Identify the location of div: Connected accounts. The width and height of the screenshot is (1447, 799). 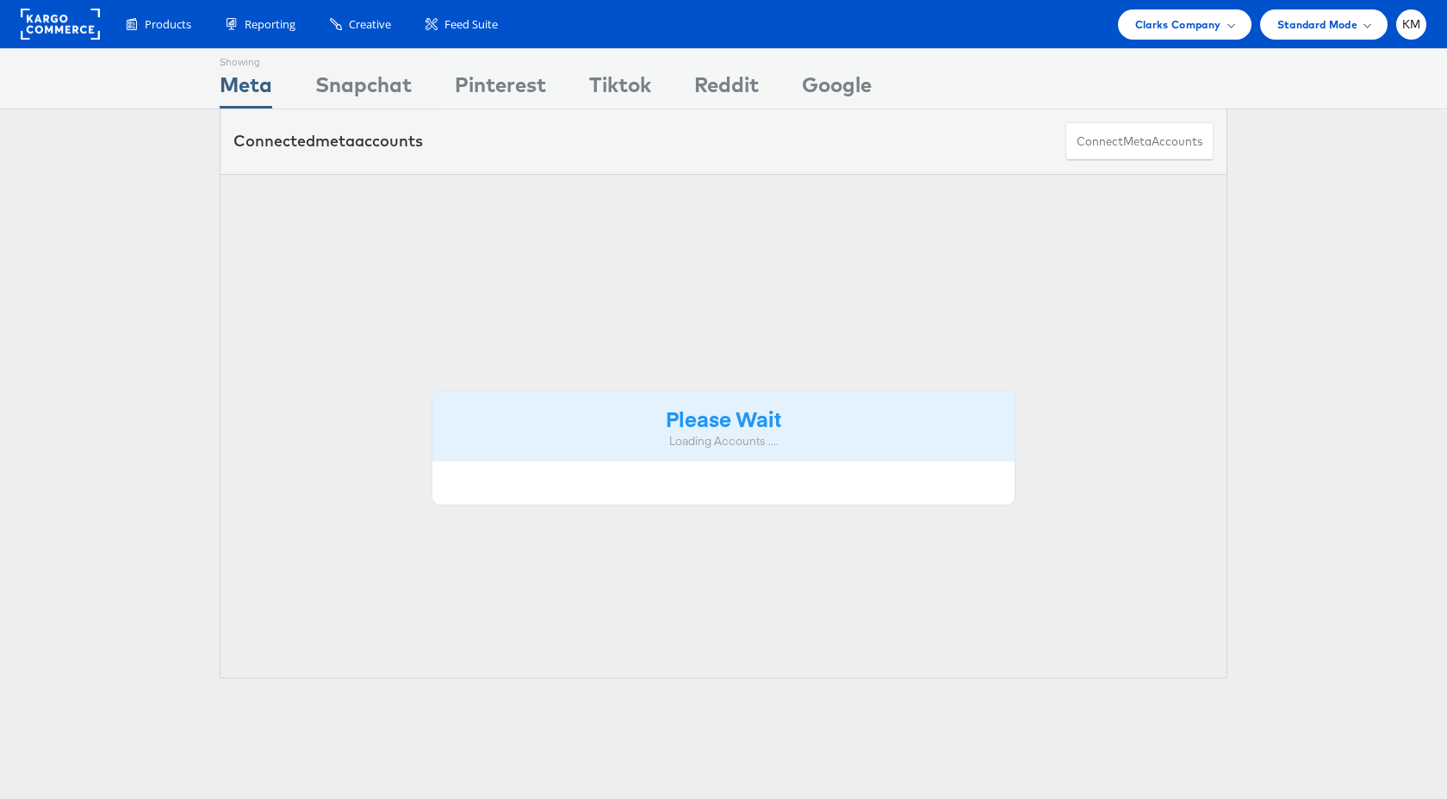
(328, 141).